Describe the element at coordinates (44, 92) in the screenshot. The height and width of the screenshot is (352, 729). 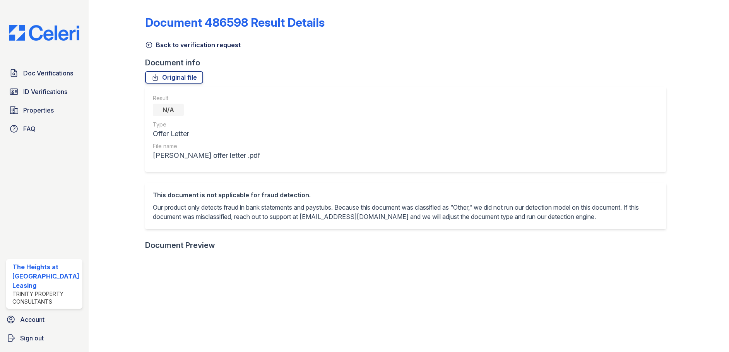
I see `a: ID Verifications` at that location.